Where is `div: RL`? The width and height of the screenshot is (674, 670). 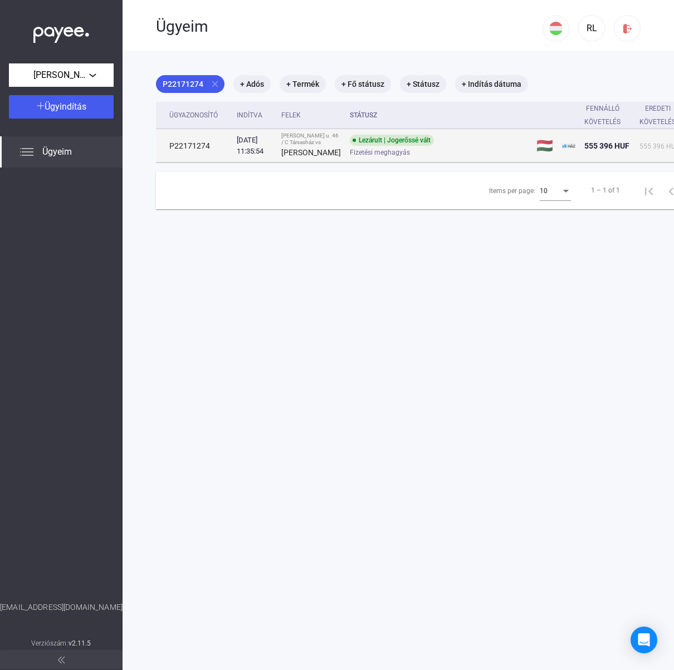
div: RL is located at coordinates (591, 28).